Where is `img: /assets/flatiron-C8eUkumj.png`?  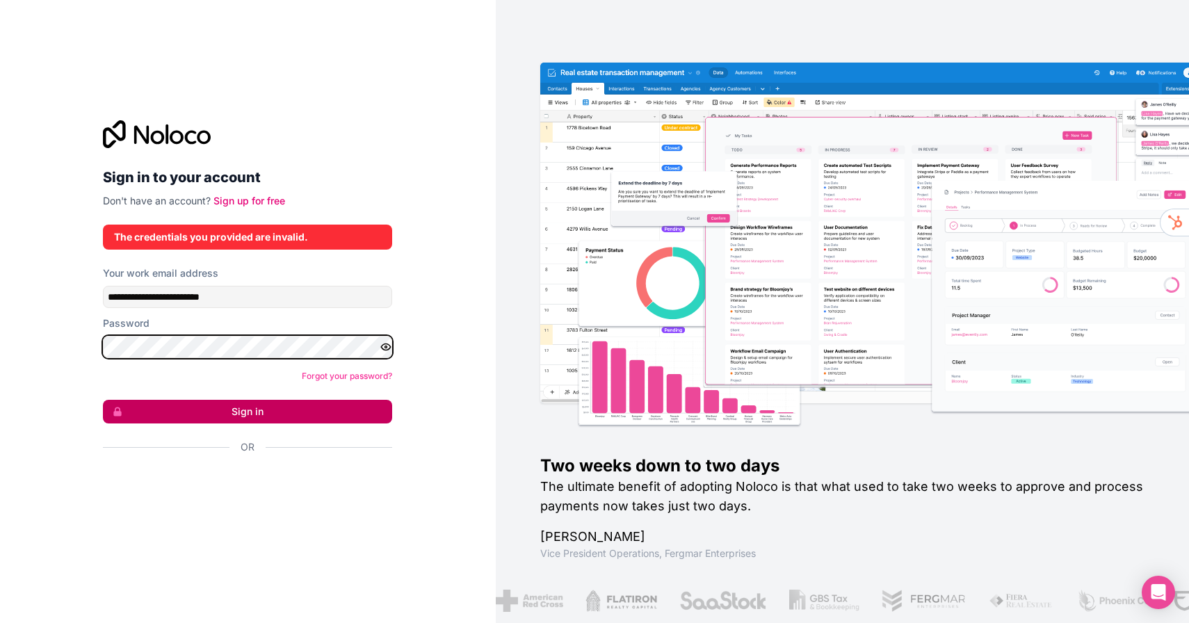
img: /assets/flatiron-C8eUkumj.png is located at coordinates (619, 601).